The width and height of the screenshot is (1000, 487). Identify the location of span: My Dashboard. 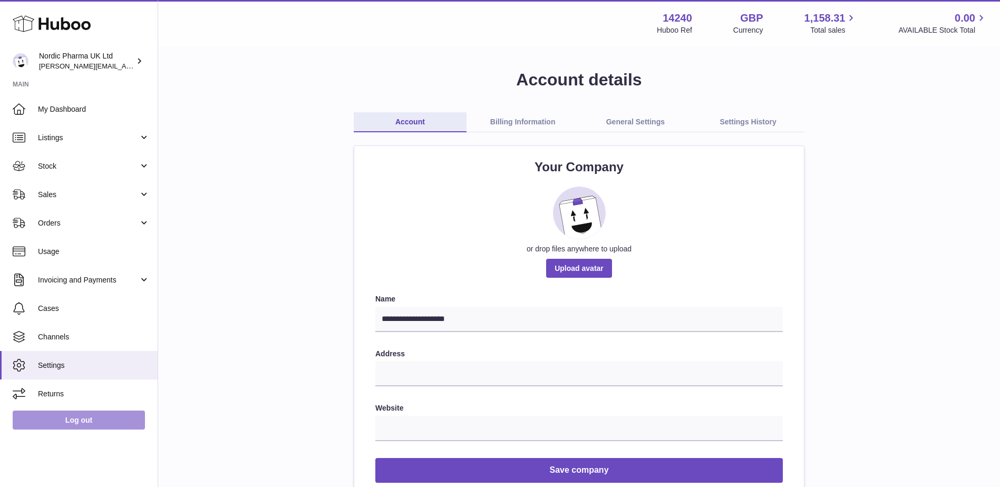
(94, 109).